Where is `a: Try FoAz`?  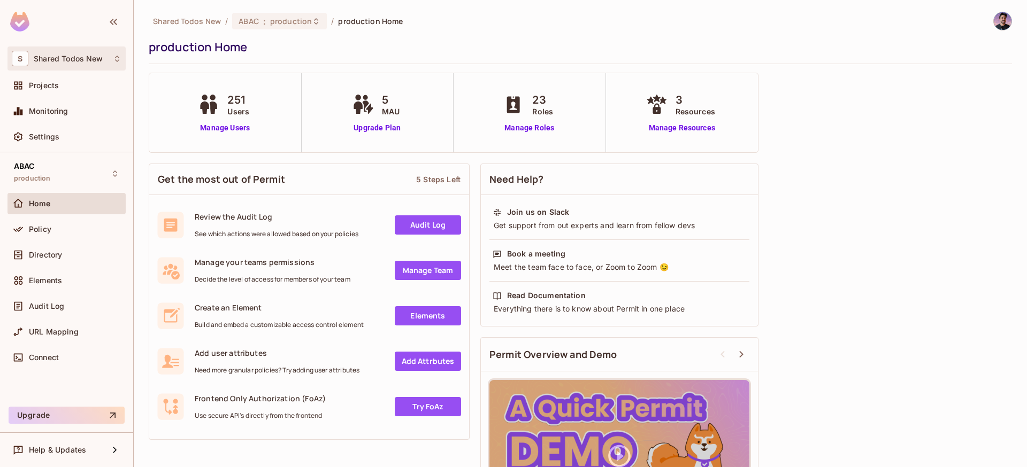
a: Try FoAz is located at coordinates (428, 407).